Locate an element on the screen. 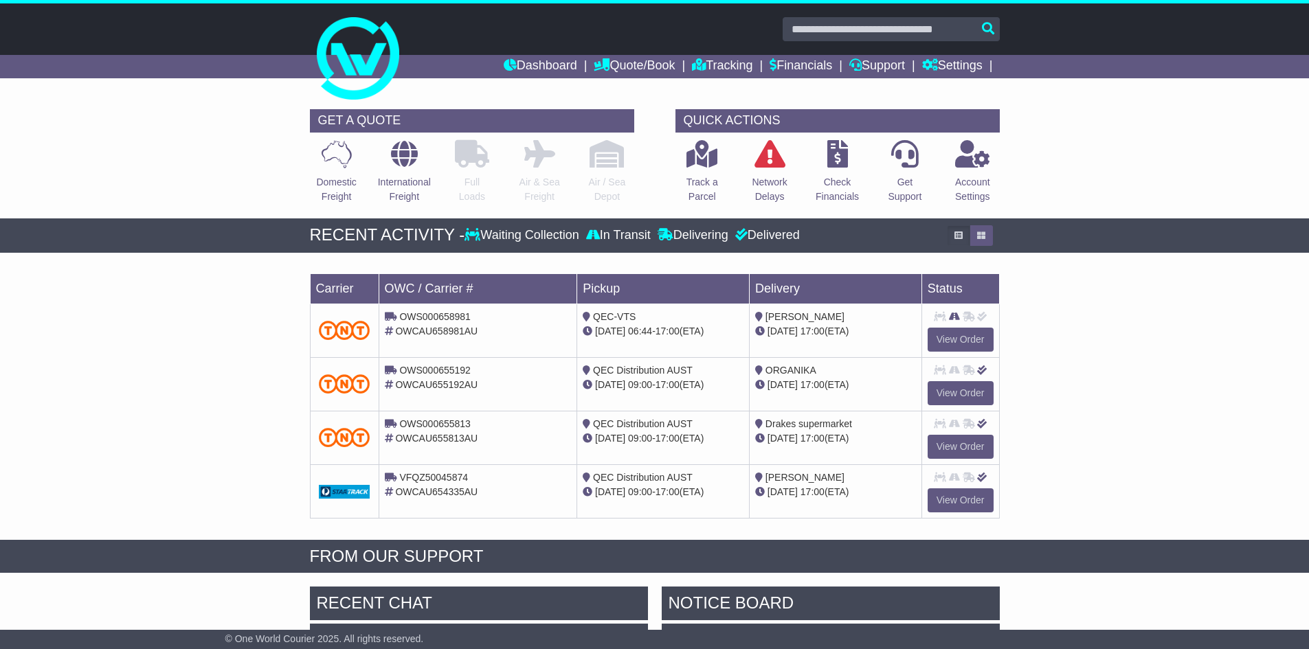 The height and width of the screenshot is (649, 1309). p: Full Loads is located at coordinates (472, 190).